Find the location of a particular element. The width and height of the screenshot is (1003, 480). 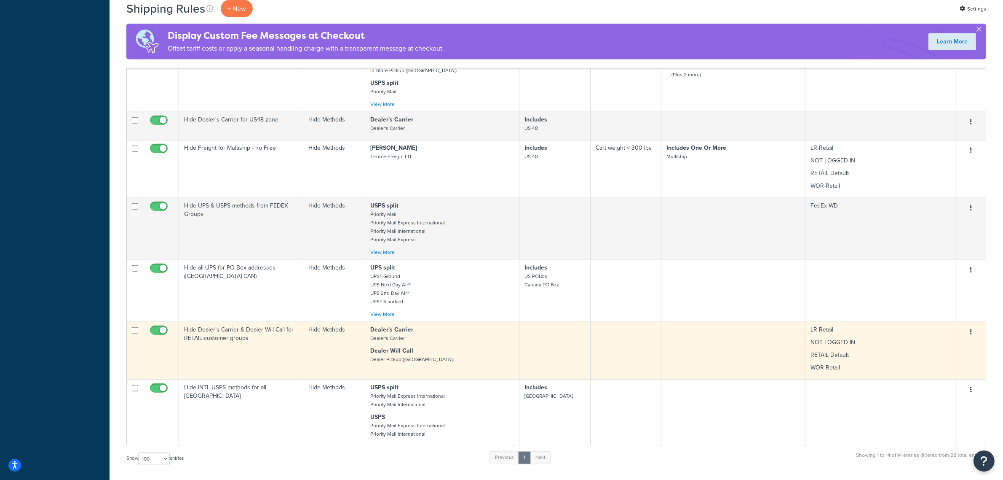

td: Hide Dealer's Carrier for US48 zone is located at coordinates (241, 126).